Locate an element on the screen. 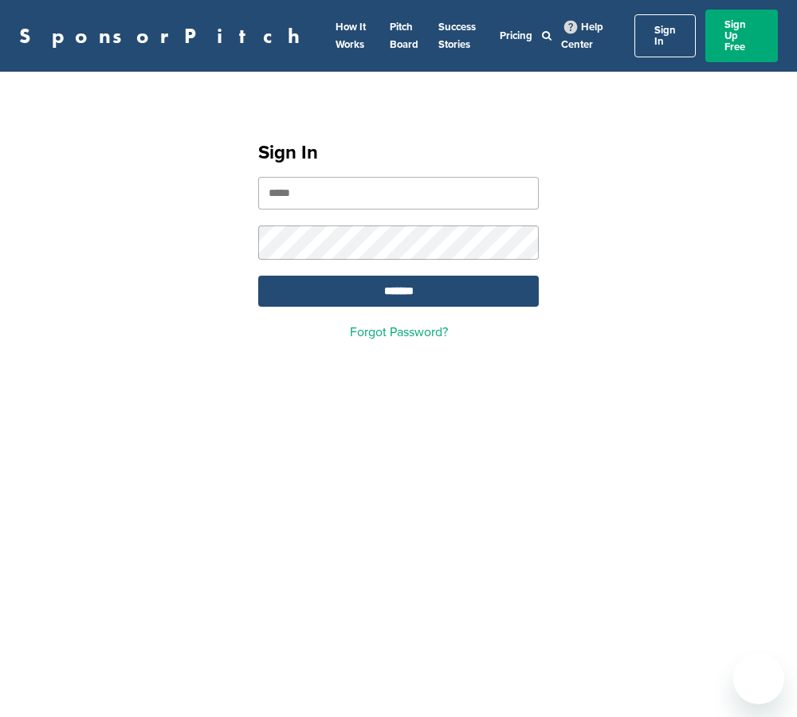 Image resolution: width=797 pixels, height=717 pixels. h1: Sign In is located at coordinates (398, 153).